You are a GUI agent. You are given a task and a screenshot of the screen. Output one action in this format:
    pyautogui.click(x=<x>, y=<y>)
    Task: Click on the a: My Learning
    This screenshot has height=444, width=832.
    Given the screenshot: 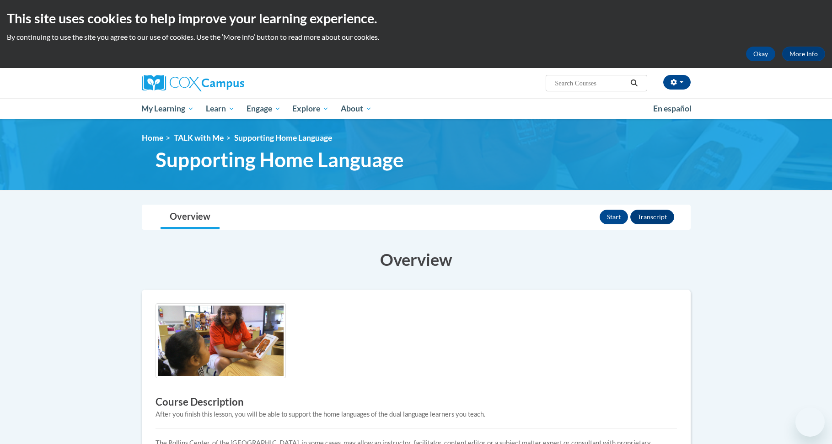 What is the action you would take?
    pyautogui.click(x=168, y=109)
    